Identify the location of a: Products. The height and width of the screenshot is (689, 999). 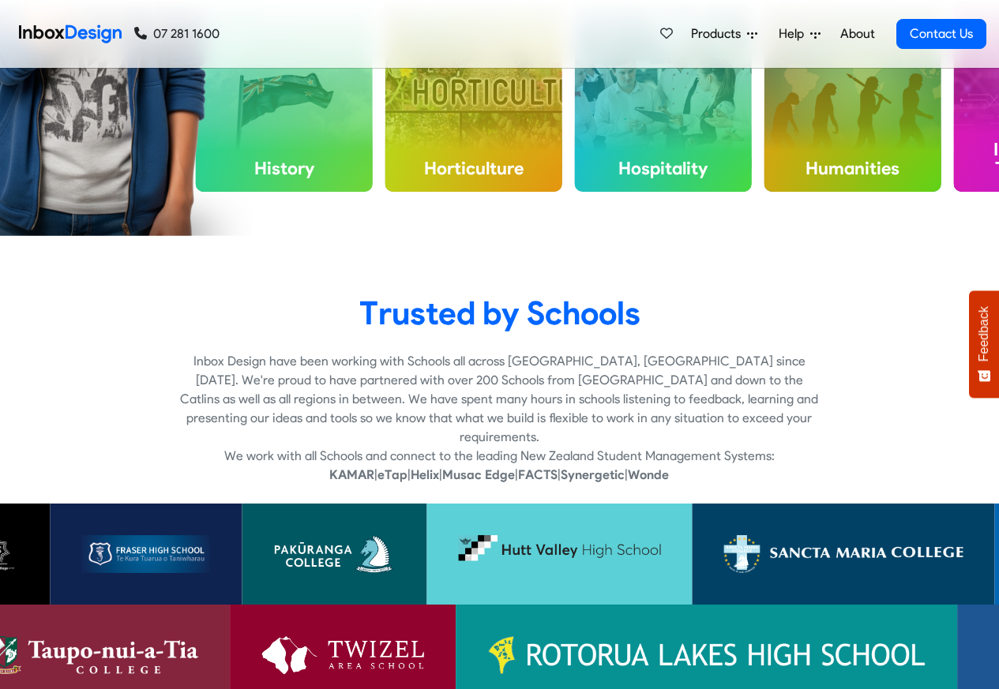
(724, 34).